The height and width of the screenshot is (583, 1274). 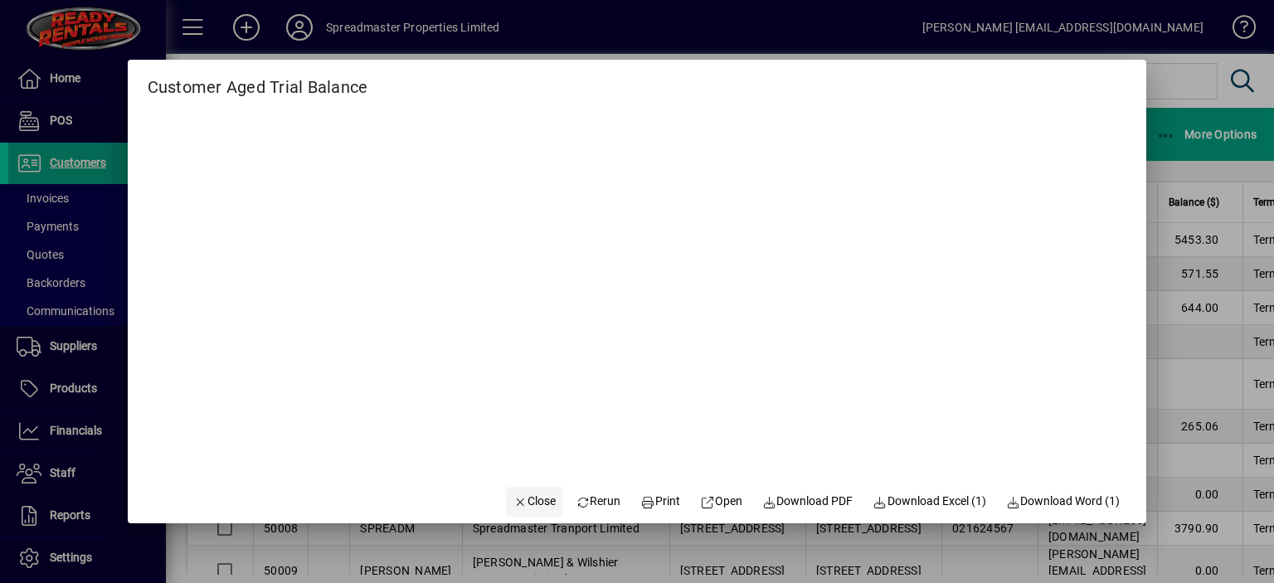 I want to click on span: Rerun, so click(x=598, y=501).